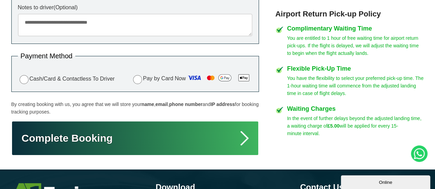 The height and width of the screenshot is (189, 435). I want to click on strong: email, so click(162, 105).